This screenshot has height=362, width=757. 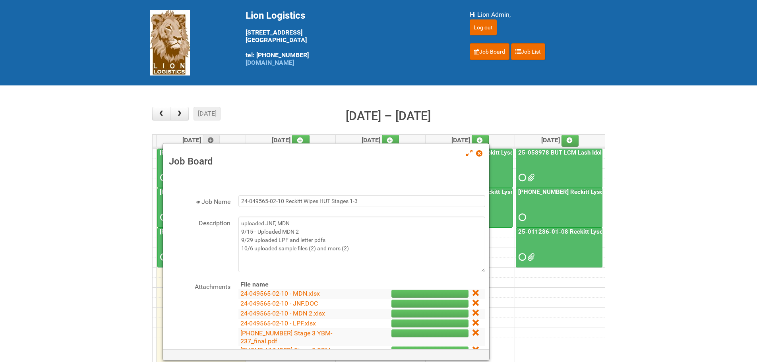 I want to click on input: Log out, so click(x=483, y=27).